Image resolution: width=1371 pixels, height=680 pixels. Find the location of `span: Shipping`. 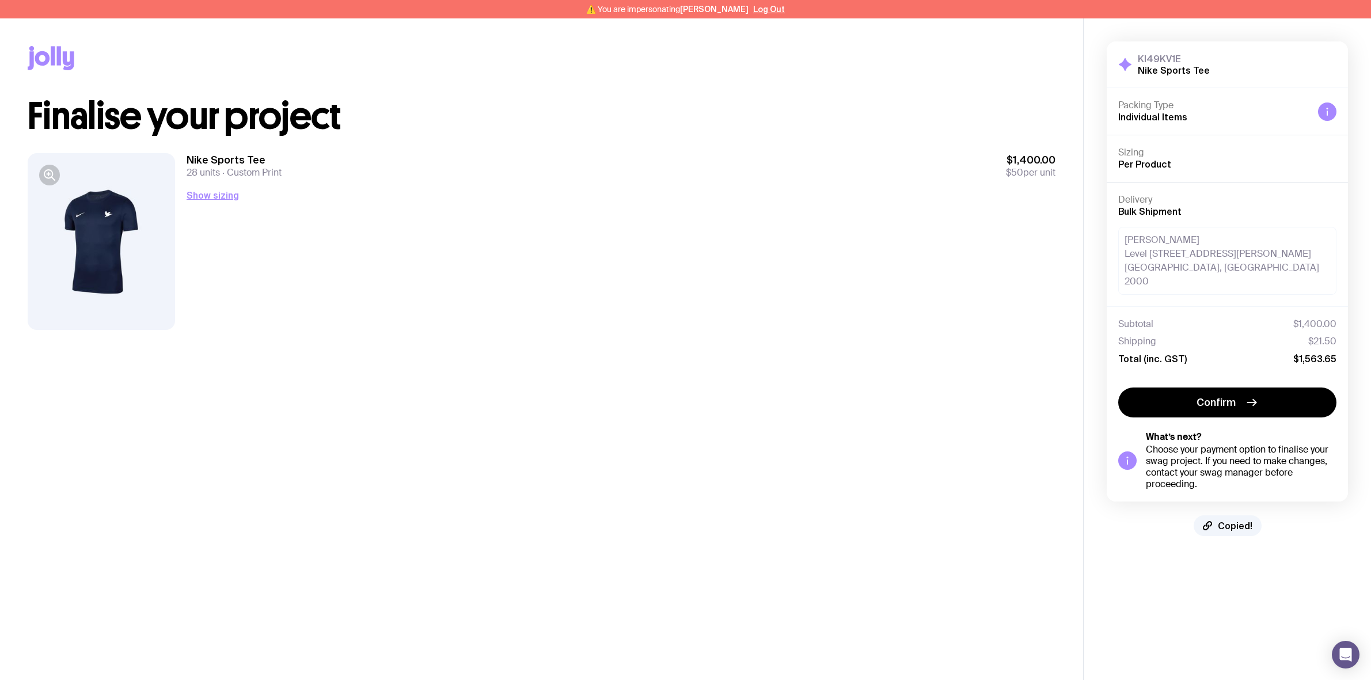

span: Shipping is located at coordinates (1137, 341).